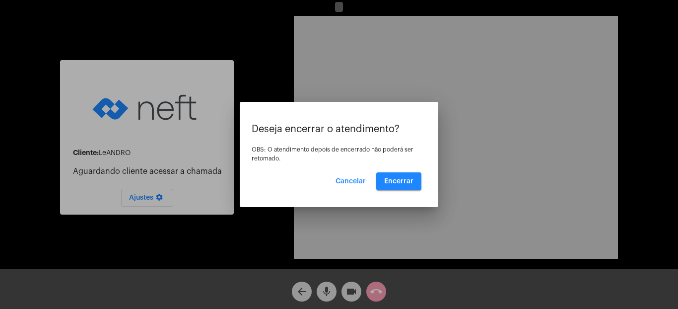 The height and width of the screenshot is (309, 678). What do you see at coordinates (351, 181) in the screenshot?
I see `button: Cancelar` at bounding box center [351, 181].